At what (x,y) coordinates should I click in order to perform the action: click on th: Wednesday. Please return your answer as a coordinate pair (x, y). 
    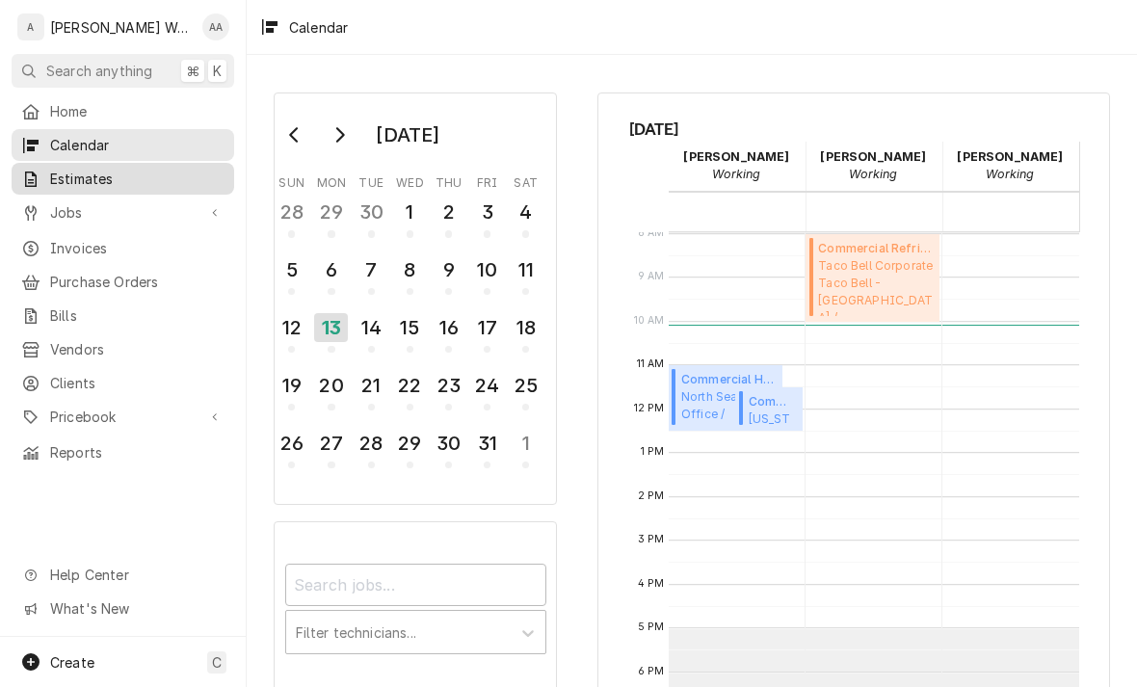
    Looking at the image, I should click on (409, 180).